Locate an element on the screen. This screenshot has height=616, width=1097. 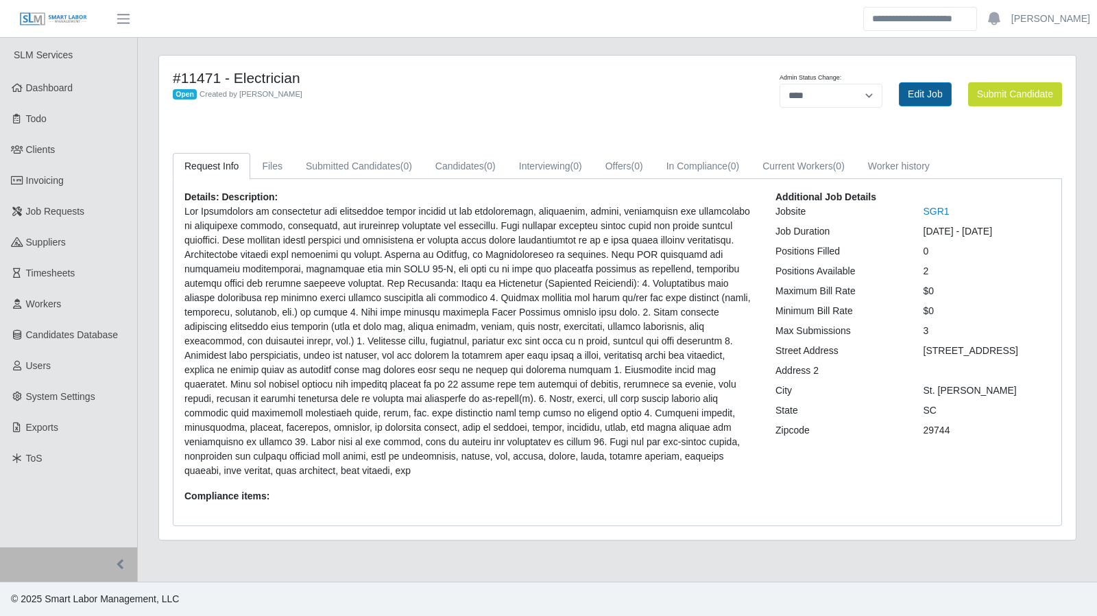
div: 0 is located at coordinates (987, 251).